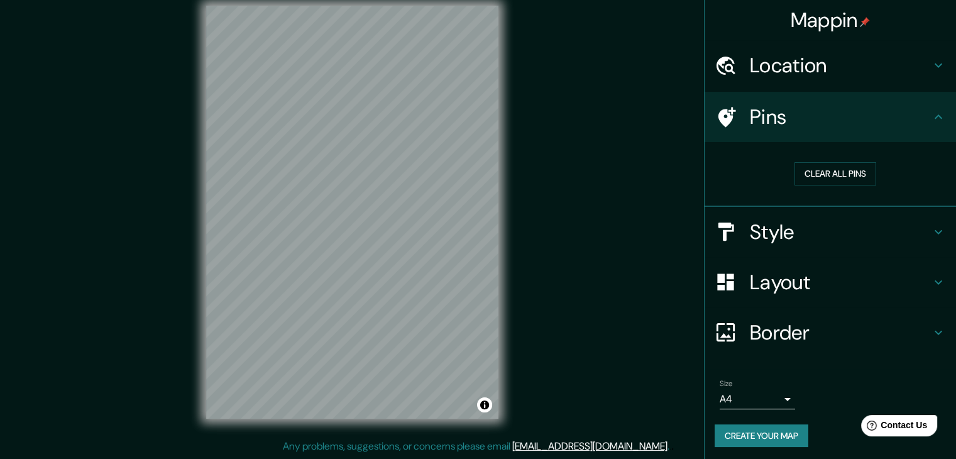 The image size is (956, 459). Describe the element at coordinates (841, 65) in the screenshot. I see `h4: Location` at that location.